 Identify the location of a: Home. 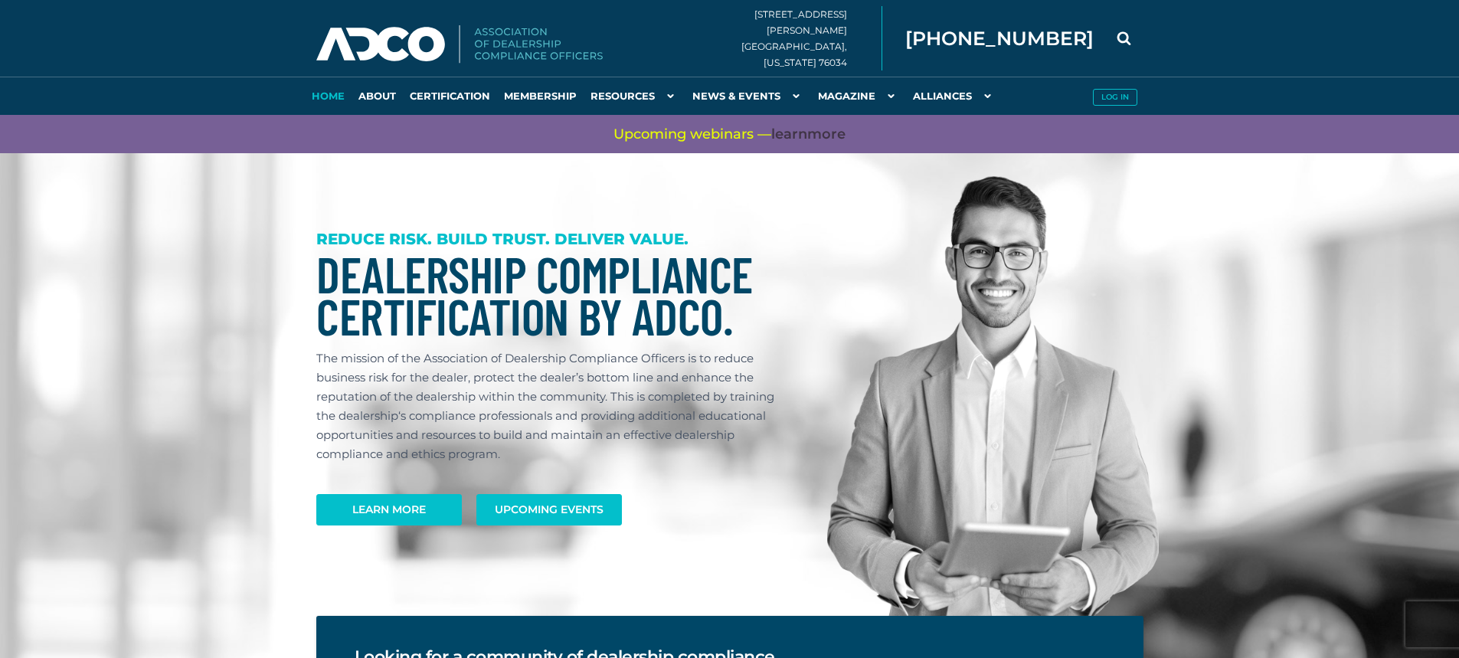
(328, 96).